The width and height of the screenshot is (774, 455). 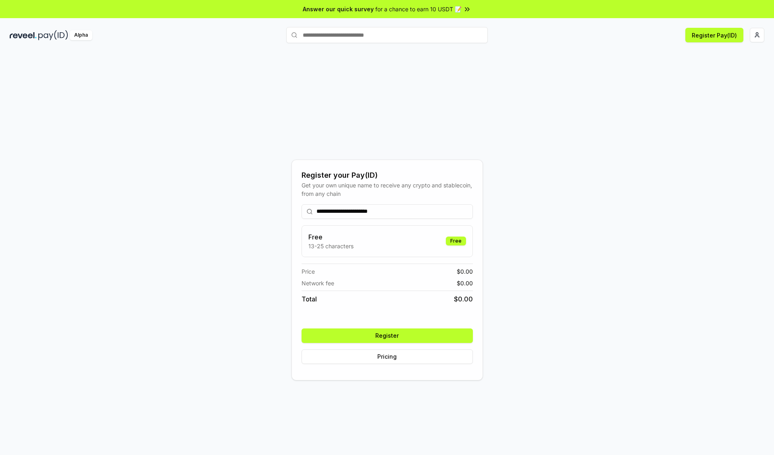 I want to click on div: Free, so click(x=456, y=241).